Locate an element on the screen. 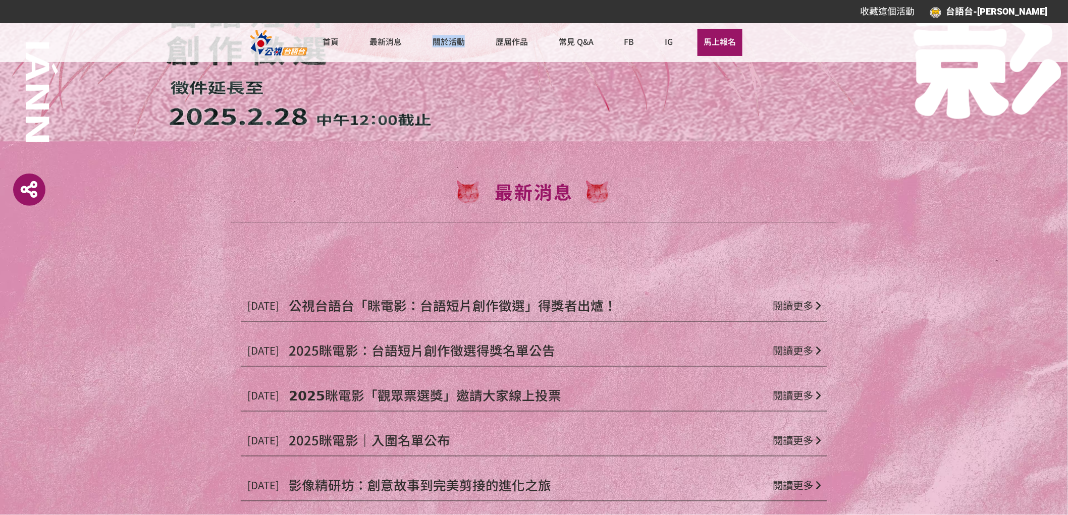 The width and height of the screenshot is (1068, 515). span: 收藏這個活動 is located at coordinates (888, 11).